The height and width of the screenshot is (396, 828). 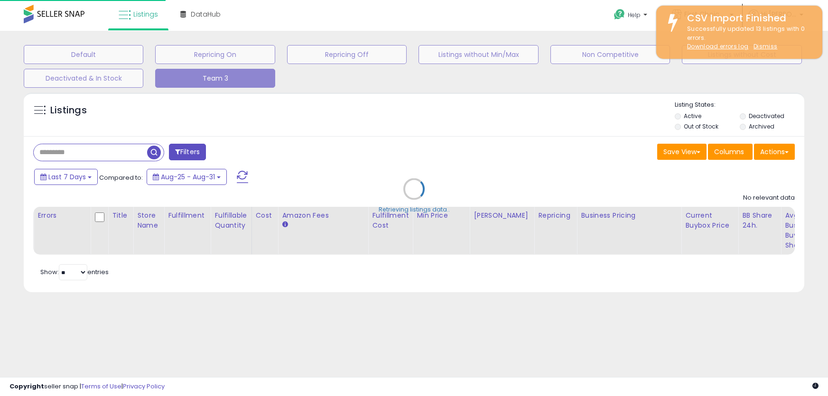 What do you see at coordinates (215, 55) in the screenshot?
I see `button: Repricing On` at bounding box center [215, 55].